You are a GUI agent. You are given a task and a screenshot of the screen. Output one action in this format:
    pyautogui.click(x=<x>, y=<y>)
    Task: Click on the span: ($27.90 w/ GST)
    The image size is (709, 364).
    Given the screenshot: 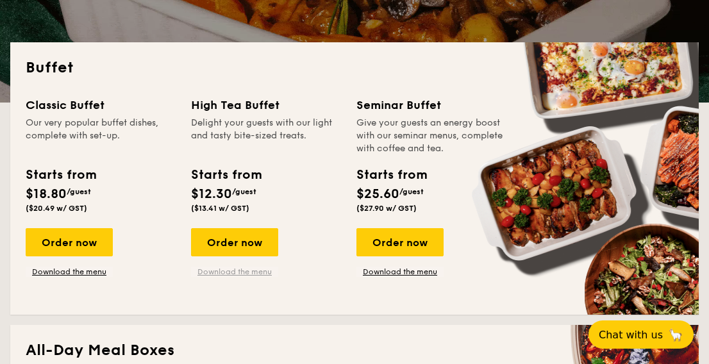 What is the action you would take?
    pyautogui.click(x=387, y=208)
    